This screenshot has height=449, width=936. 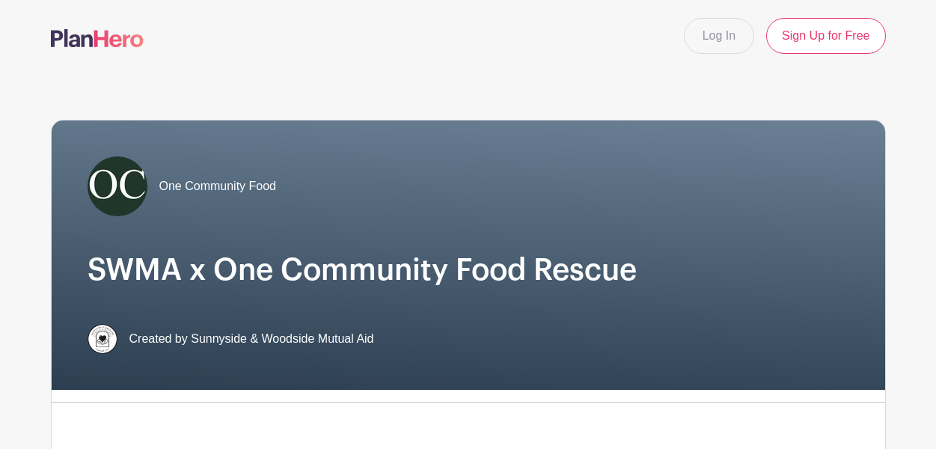 What do you see at coordinates (103, 339) in the screenshot?
I see `img: 256.png` at bounding box center [103, 339].